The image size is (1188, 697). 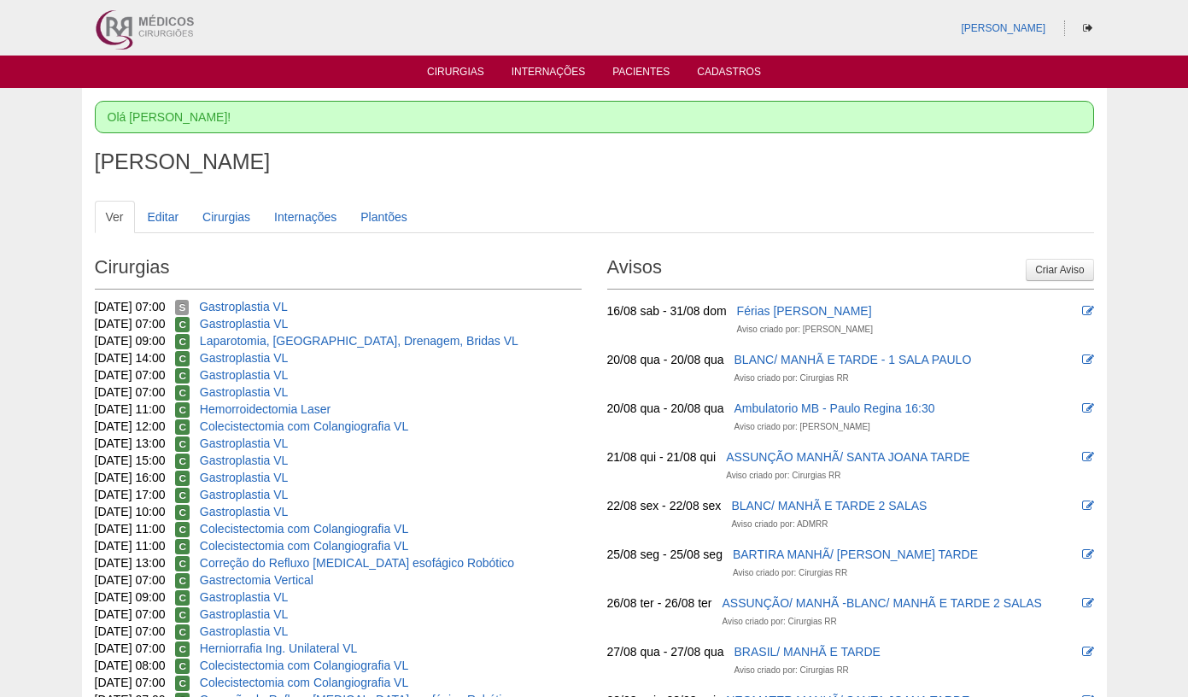 I want to click on i: Sair, so click(x=1088, y=28).